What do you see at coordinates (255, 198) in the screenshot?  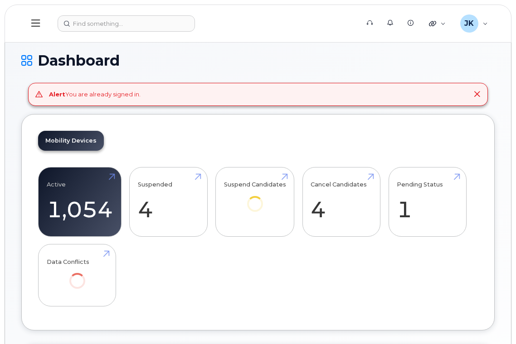 I see `a: Suspend Candidates` at bounding box center [255, 198].